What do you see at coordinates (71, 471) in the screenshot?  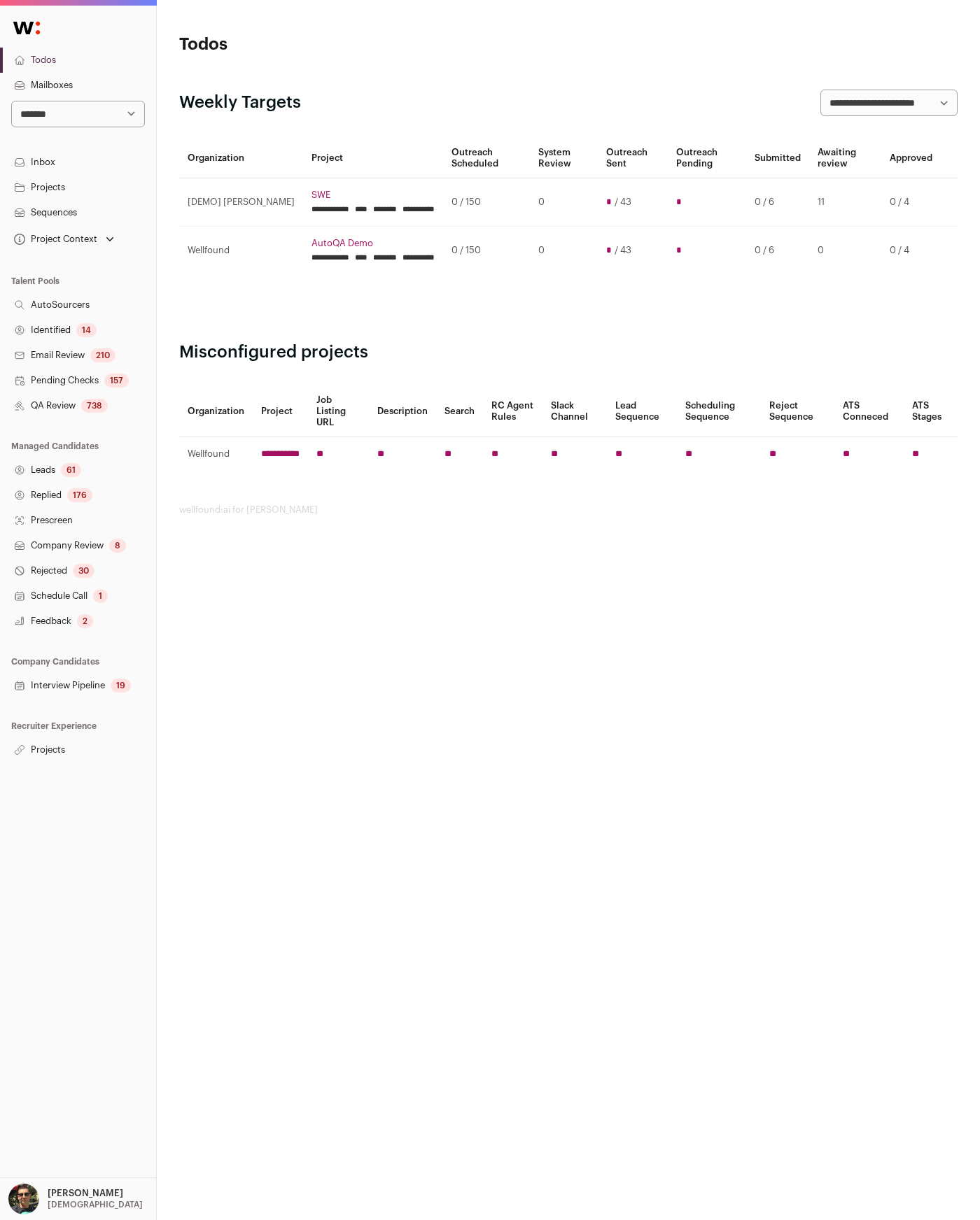 I see `div: 61` at bounding box center [71, 471].